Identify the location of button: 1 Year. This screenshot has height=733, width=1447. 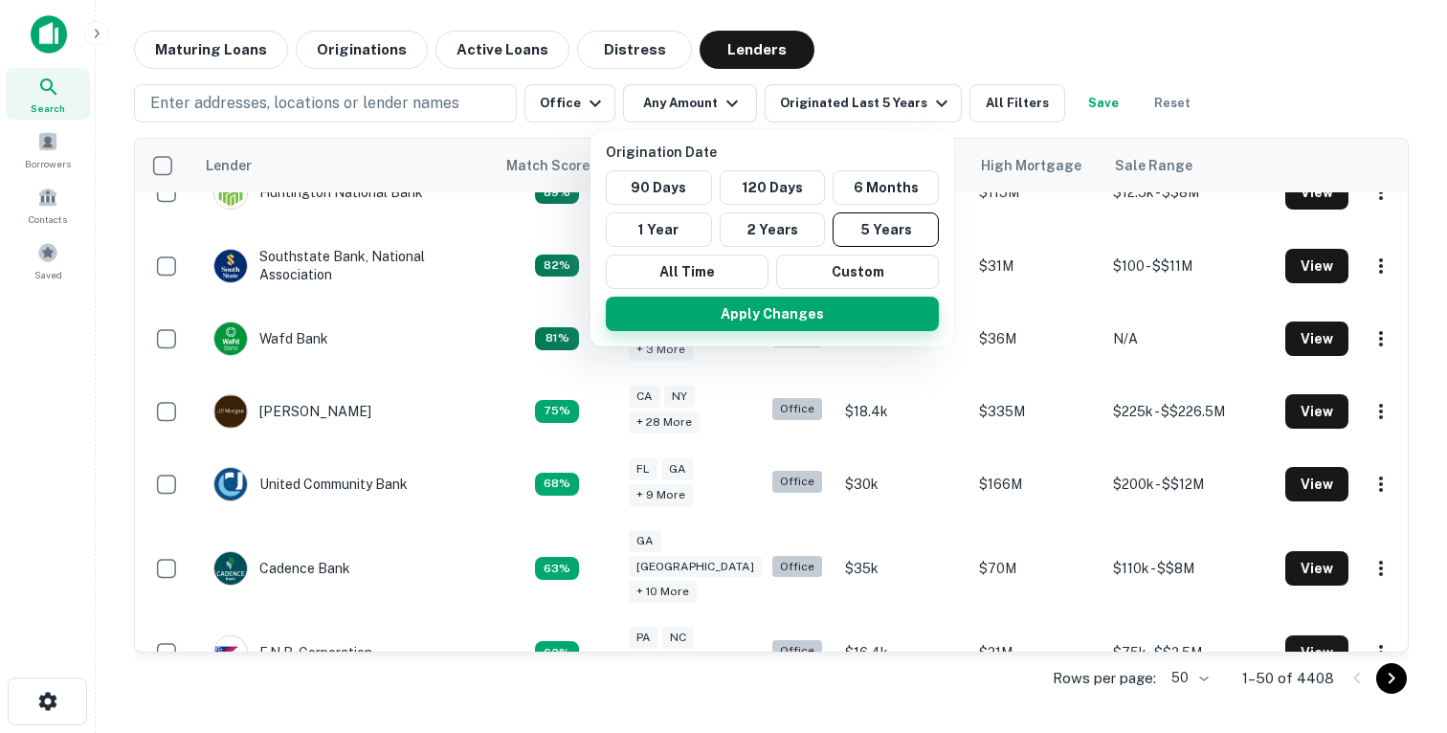
(659, 230).